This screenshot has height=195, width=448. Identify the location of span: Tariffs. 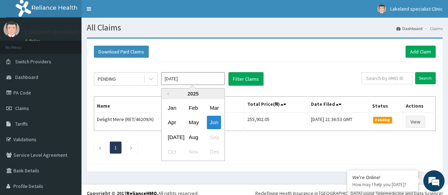
(22, 124).